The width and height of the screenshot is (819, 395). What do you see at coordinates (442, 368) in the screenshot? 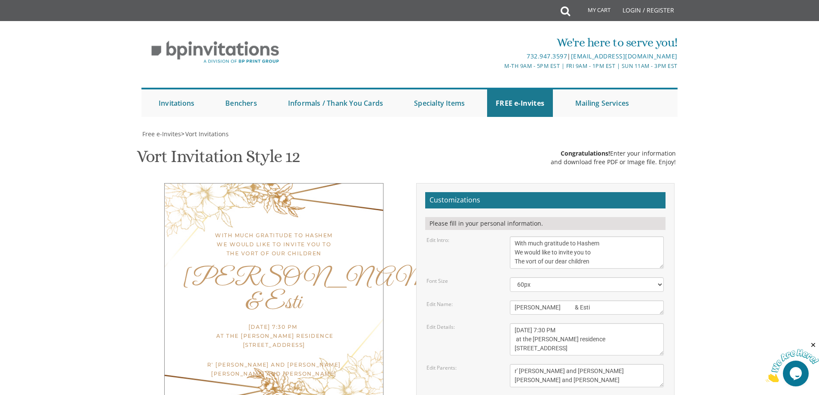
I see `label: Edit Parents:` at bounding box center [442, 368].